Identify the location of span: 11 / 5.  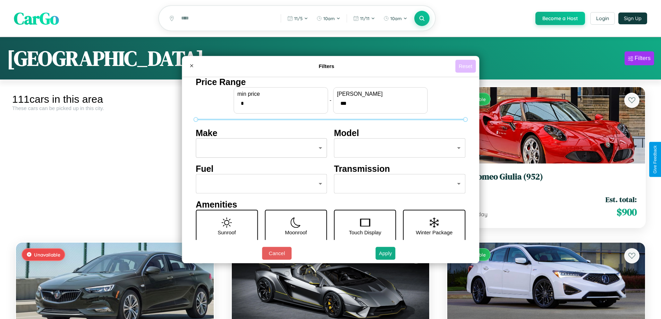
(299, 18).